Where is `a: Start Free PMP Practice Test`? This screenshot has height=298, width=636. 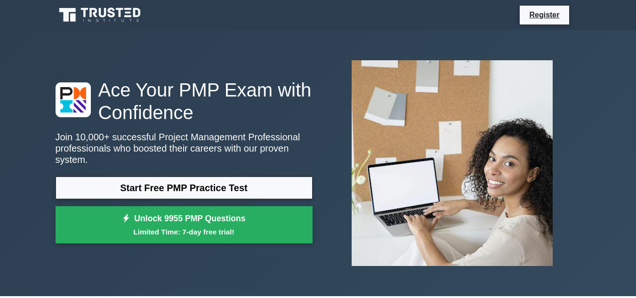
a: Start Free PMP Practice Test is located at coordinates (184, 188).